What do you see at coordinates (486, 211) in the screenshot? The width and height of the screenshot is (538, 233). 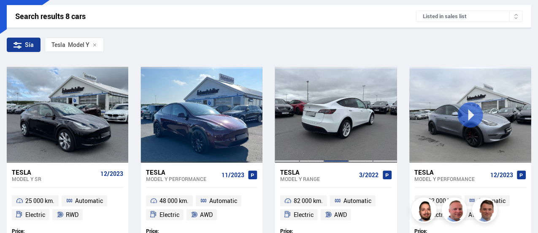 I see `img: FbJEzSuNWCJXmdc-.webp` at bounding box center [486, 211].